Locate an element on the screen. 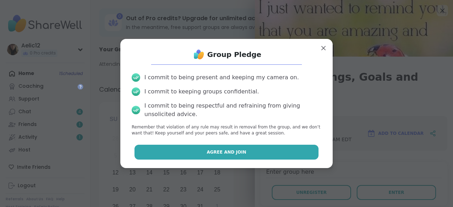 The height and width of the screenshot is (207, 453). div: I commit to keeping groups confidential. is located at coordinates (202, 92).